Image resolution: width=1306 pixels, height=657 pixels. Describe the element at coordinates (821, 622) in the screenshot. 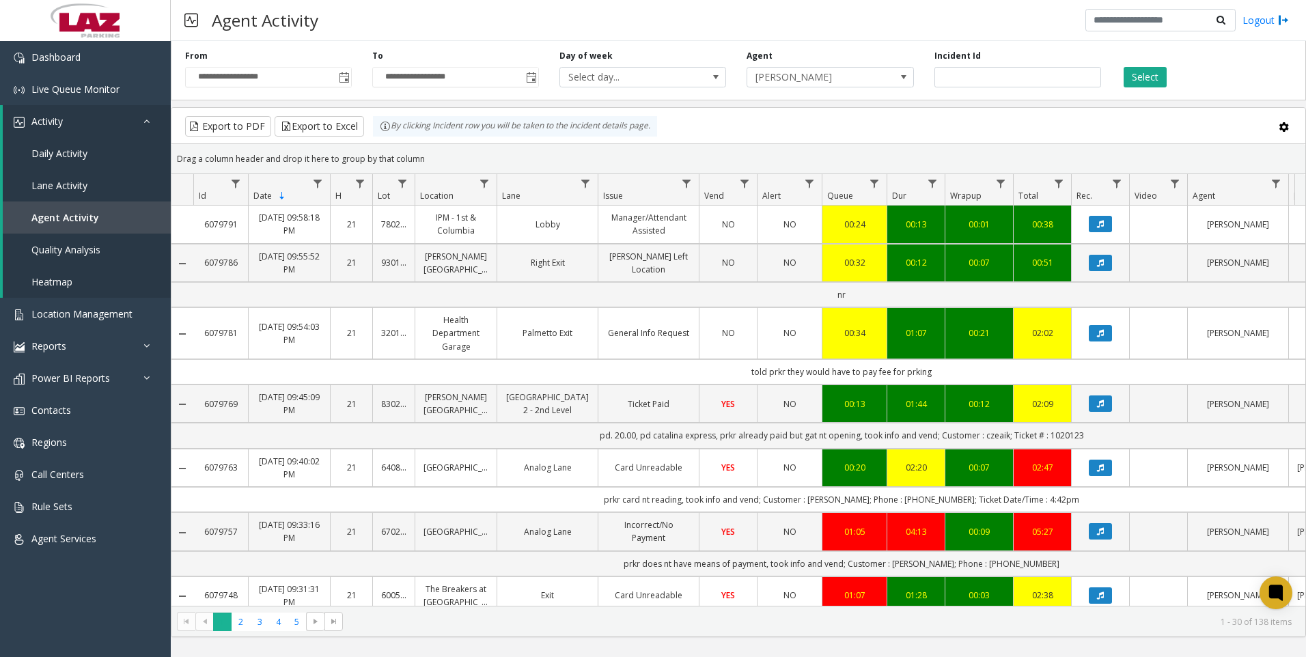

I see `kendo-pager-info: 1 - 30 of 138 items` at that location.